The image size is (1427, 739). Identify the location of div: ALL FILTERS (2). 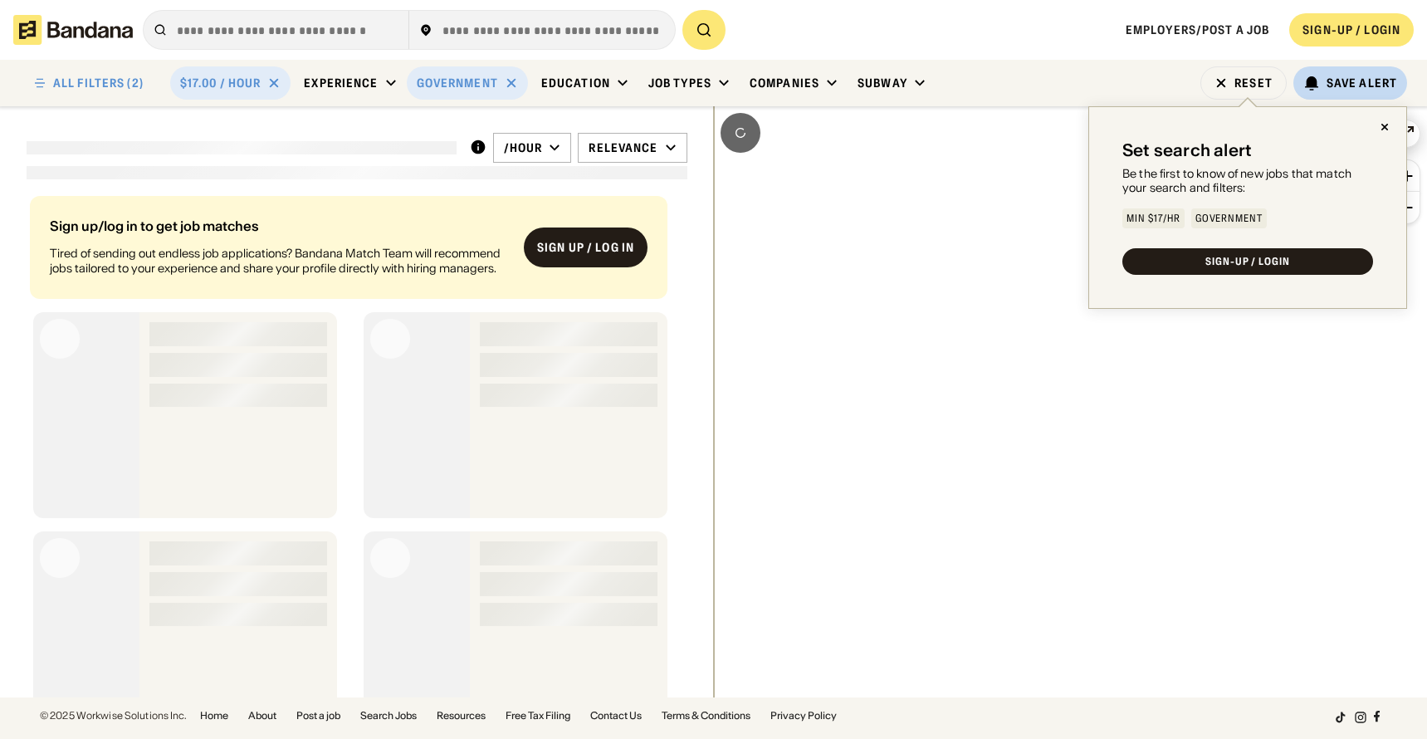
(98, 83).